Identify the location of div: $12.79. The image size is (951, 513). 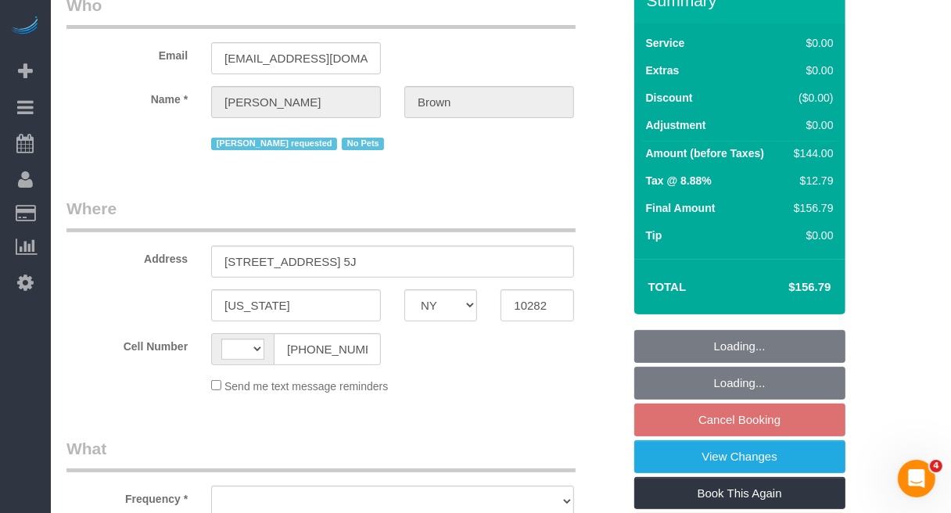
(810, 181).